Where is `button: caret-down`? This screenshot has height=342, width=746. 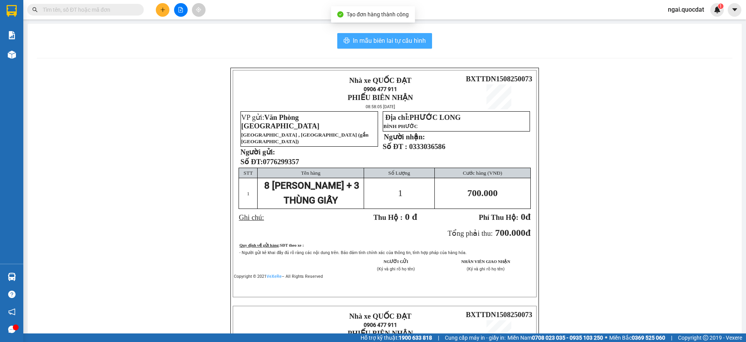 button: caret-down is located at coordinates (735, 10).